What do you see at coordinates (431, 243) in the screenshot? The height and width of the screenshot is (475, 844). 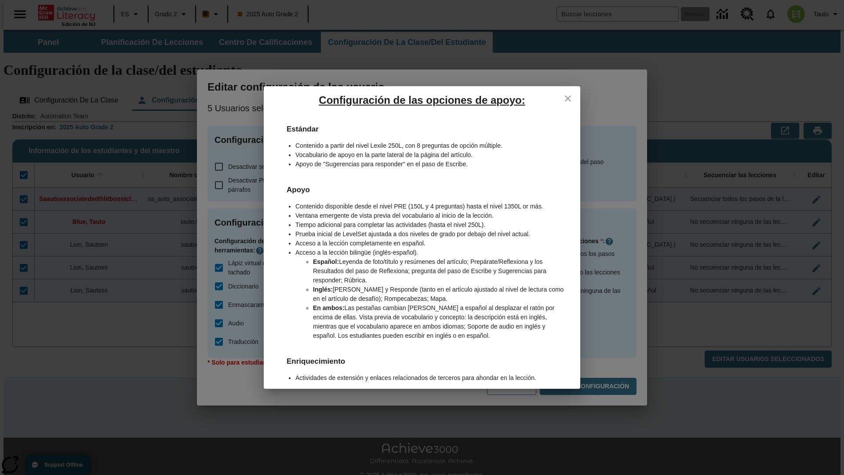 I see `li: Acceso a la lección completamente en español.` at bounding box center [431, 243].